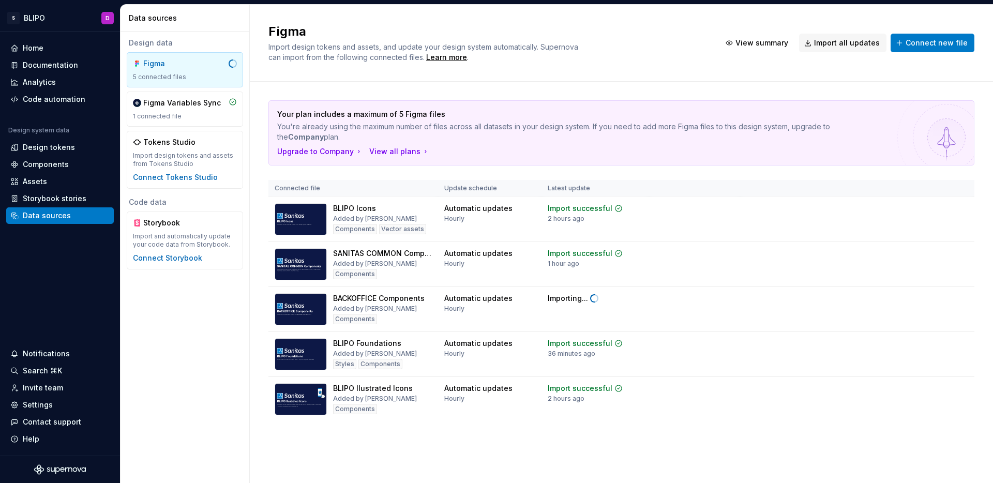 This screenshot has width=993, height=483. I want to click on div: BLIPO Ilustrated Icons, so click(373, 388).